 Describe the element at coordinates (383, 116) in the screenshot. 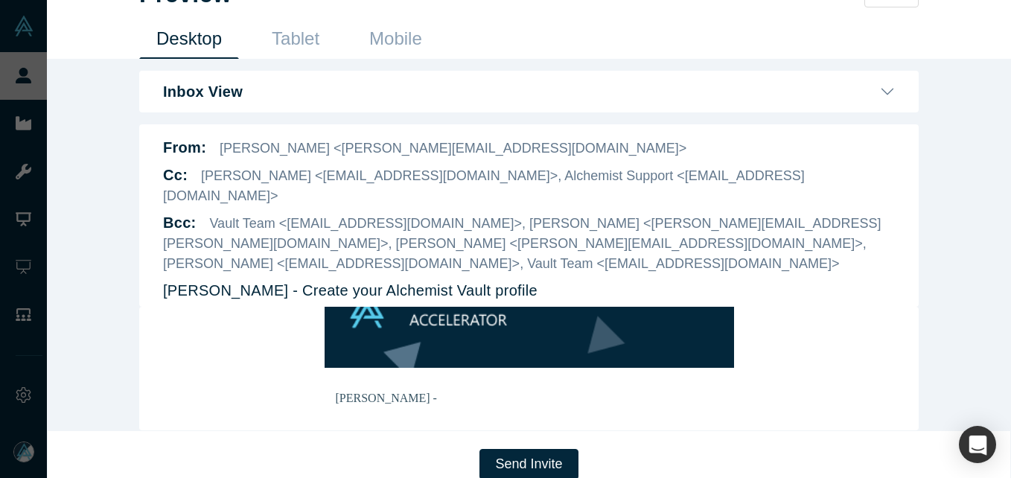

I see `a: Alchemist Accelerator` at that location.